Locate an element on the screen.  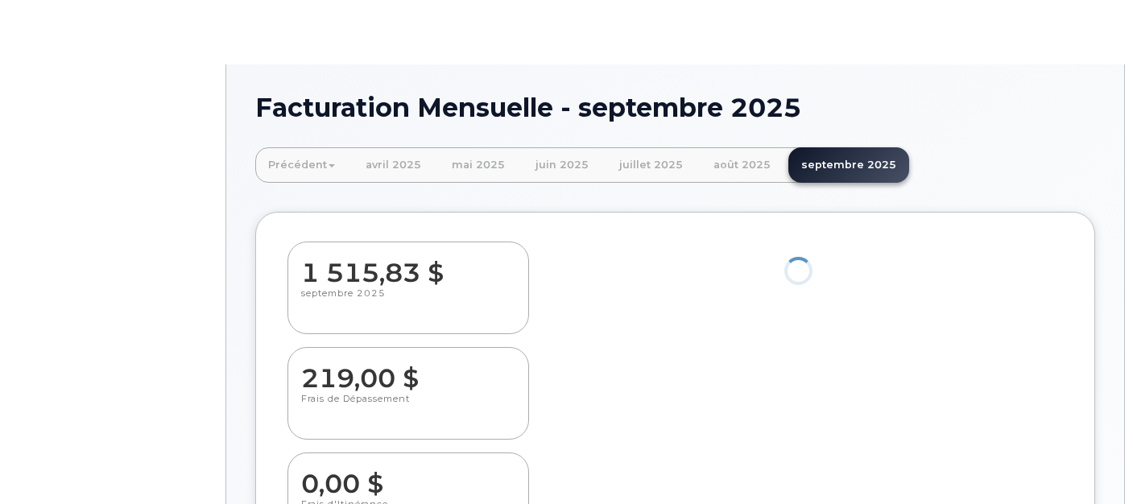
dd: 0,00 $ is located at coordinates (408, 476).